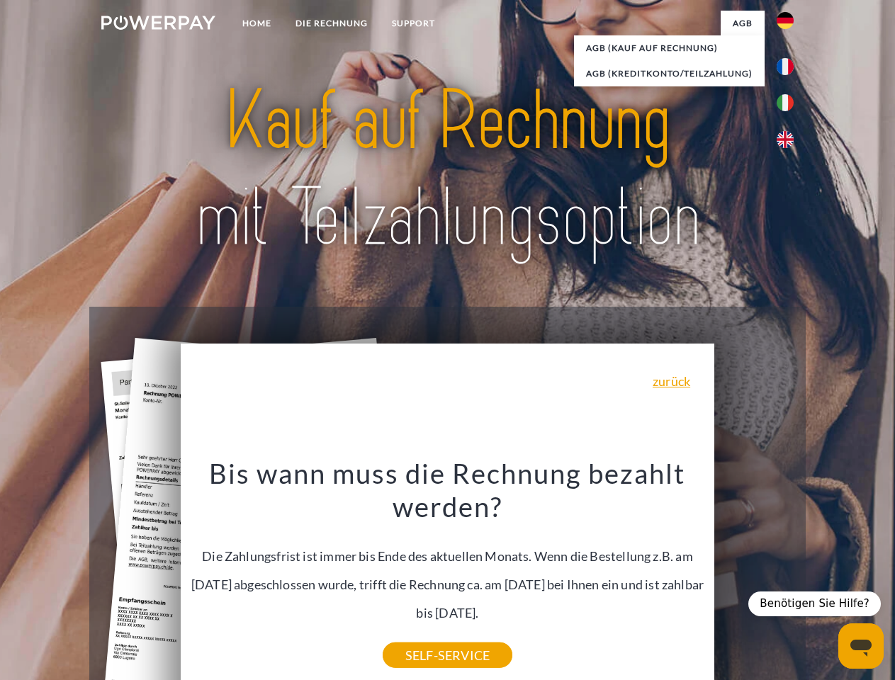  I want to click on a: AGB (Kauf auf Rechnung), so click(669, 48).